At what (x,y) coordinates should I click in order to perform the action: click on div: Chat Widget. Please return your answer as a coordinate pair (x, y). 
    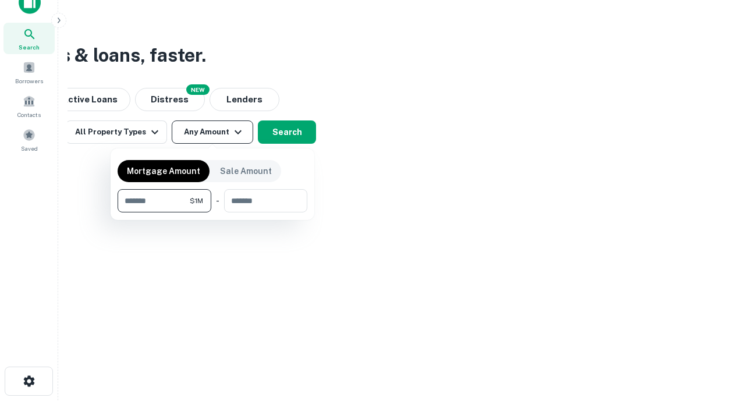
    Looking at the image, I should click on (716, 354).